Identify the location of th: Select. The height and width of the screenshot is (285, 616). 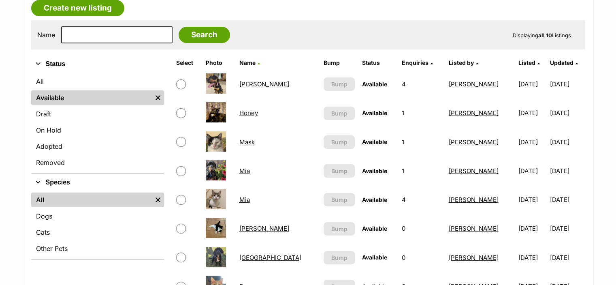
(187, 63).